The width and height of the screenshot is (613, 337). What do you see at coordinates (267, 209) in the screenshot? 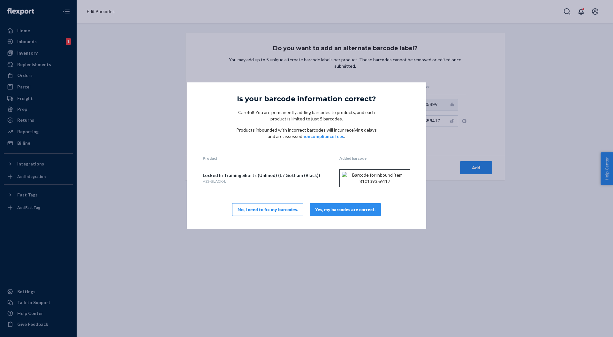
I see `button: No, I need to fix my barcodes.` at bounding box center [267, 209].